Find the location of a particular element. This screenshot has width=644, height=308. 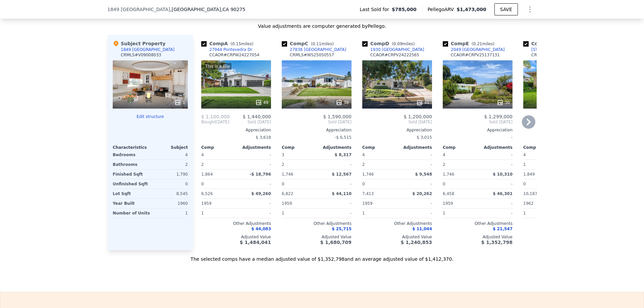

span: 6,822 is located at coordinates (287, 194).